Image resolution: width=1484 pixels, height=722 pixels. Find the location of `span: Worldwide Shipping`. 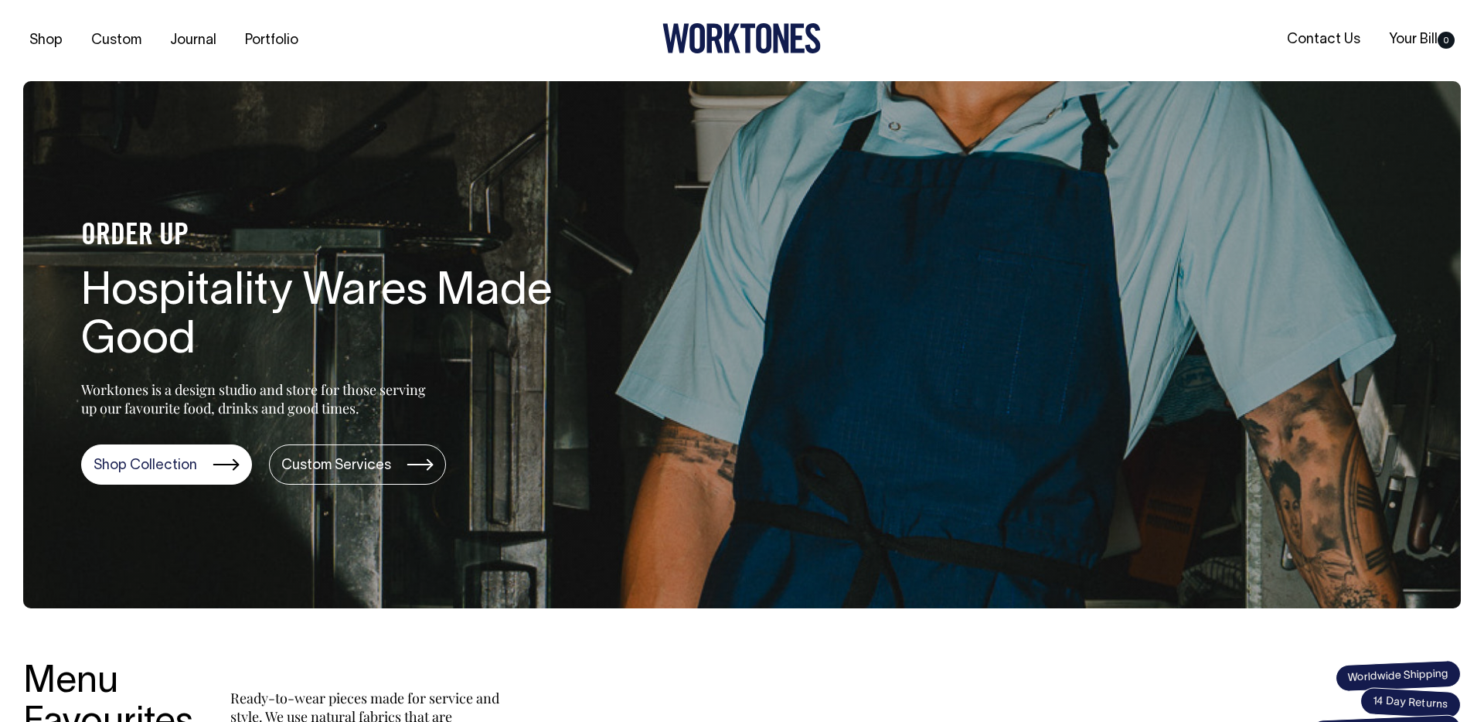

span: Worldwide Shipping is located at coordinates (1397, 676).